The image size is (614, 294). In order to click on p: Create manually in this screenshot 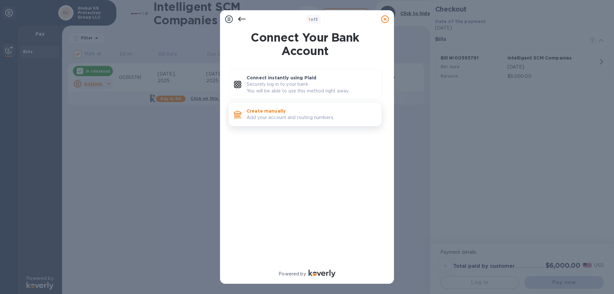, I will do `click(312, 111)`.